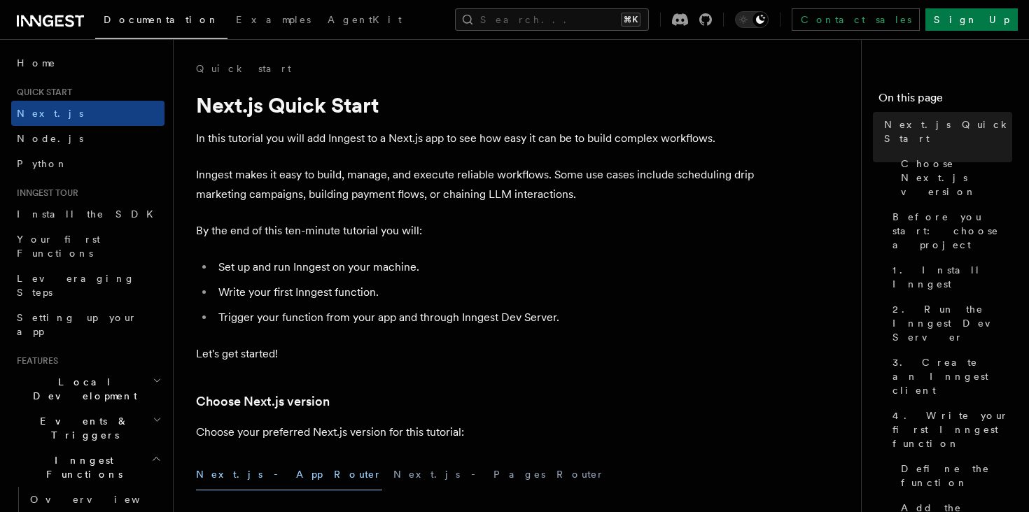  I want to click on span: Define the function, so click(956, 476).